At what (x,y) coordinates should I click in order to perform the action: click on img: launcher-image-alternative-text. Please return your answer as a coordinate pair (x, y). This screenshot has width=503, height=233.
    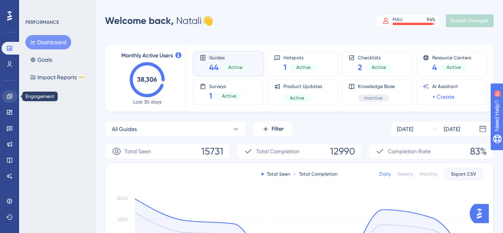
    Looking at the image, I should click on (10, 12).